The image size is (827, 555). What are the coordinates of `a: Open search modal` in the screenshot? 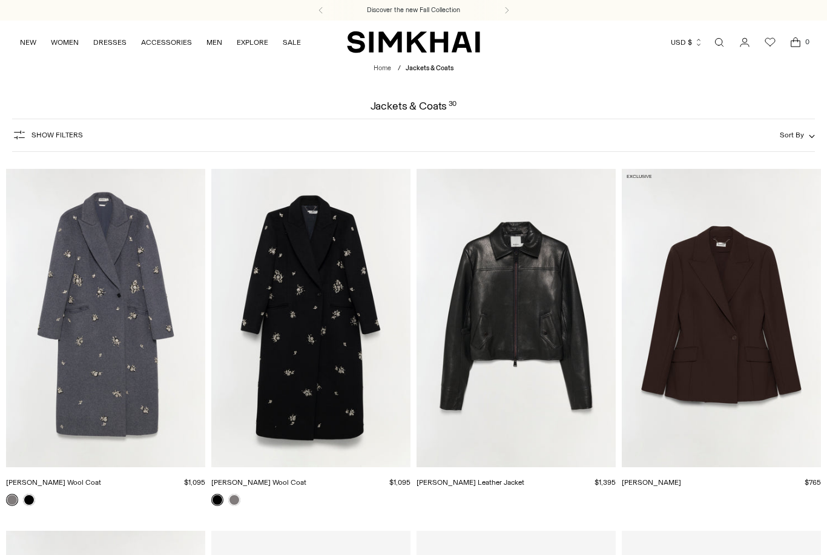 It's located at (719, 42).